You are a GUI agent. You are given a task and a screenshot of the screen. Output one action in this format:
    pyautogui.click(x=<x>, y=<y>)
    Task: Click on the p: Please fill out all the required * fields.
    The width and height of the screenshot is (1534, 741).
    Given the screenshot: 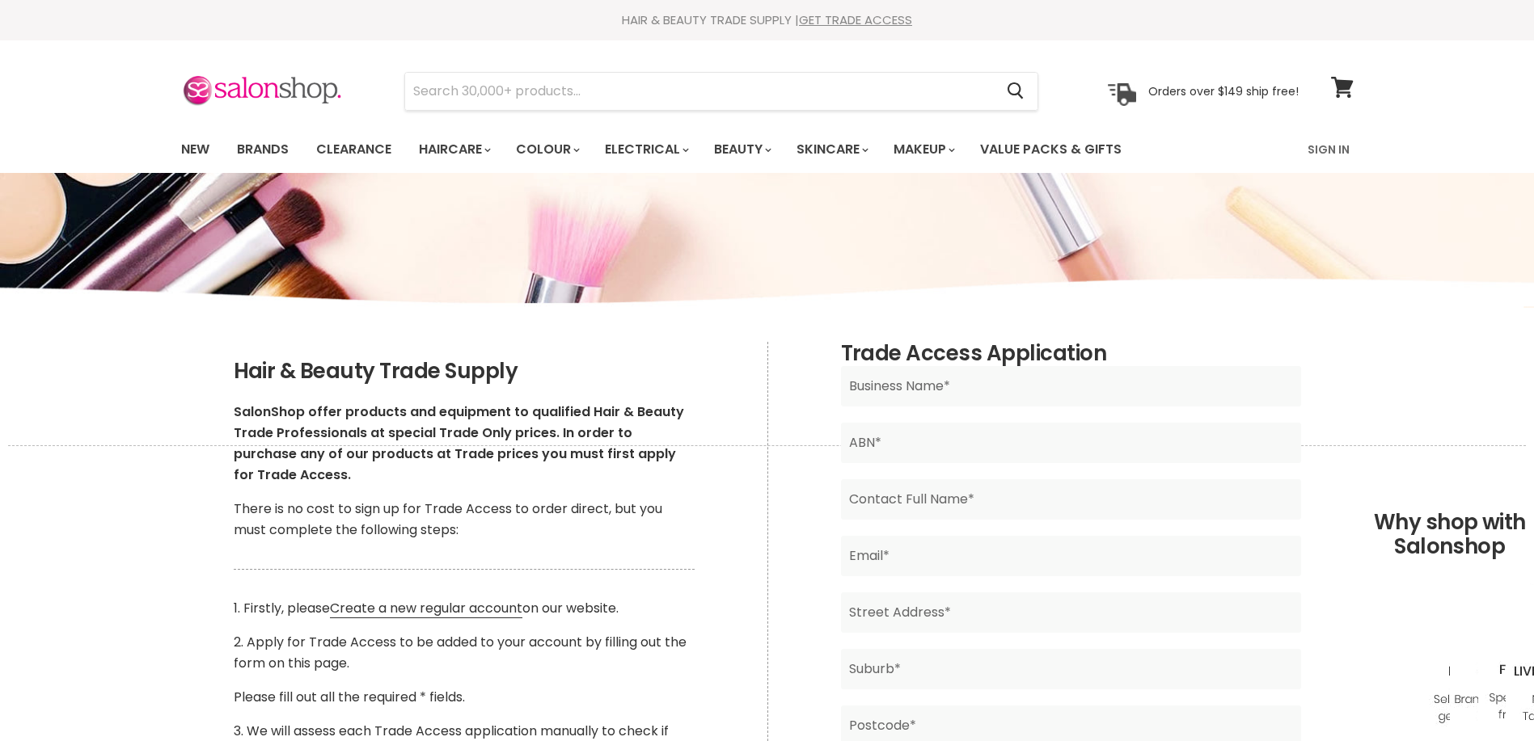 What is the action you would take?
    pyautogui.click(x=464, y=698)
    